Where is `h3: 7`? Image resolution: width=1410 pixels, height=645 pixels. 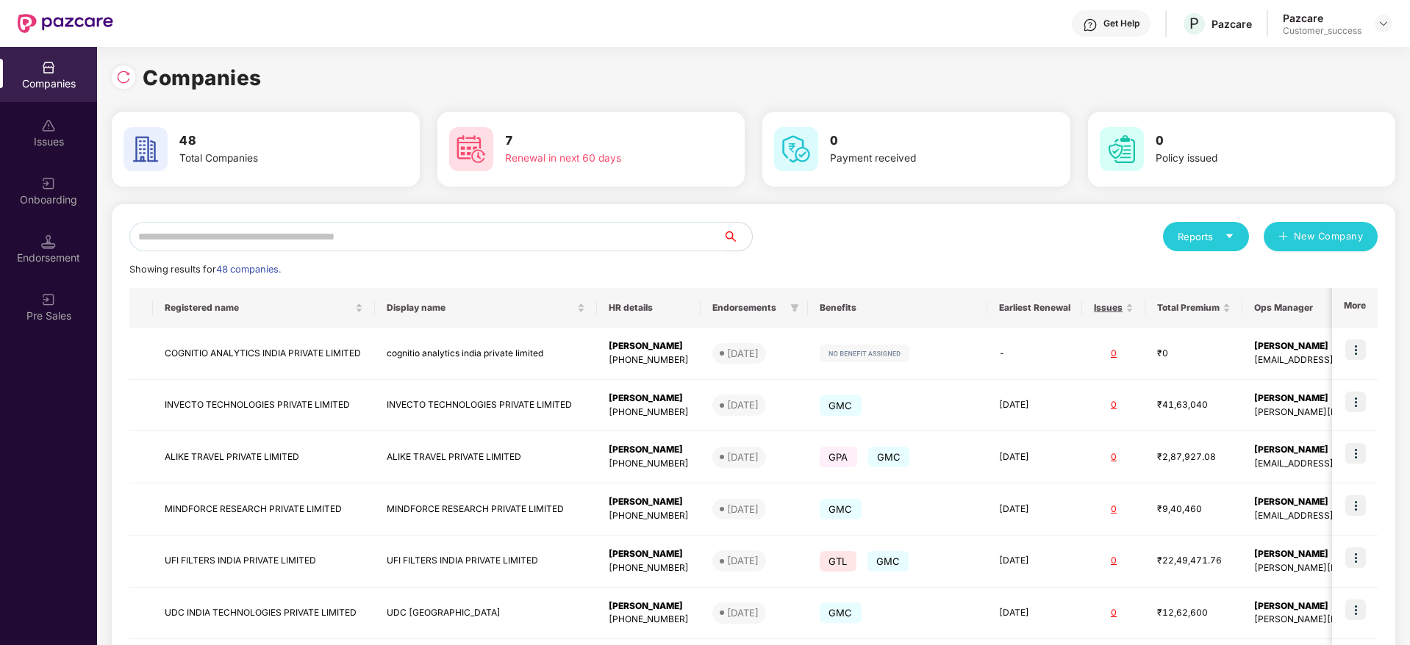
h3: 7 is located at coordinates (598, 141).